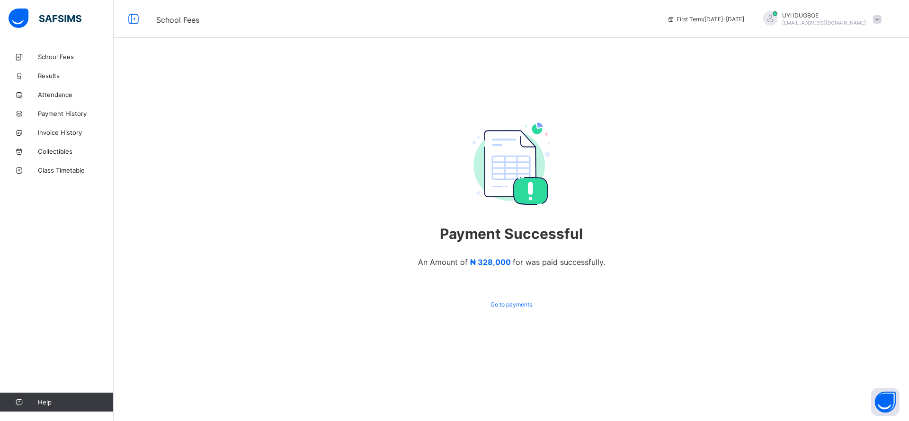 The image size is (909, 421). I want to click on img: payment_success.97cebfd57f3ce00da90e96fca70bf2c8.svg, so click(511, 164).